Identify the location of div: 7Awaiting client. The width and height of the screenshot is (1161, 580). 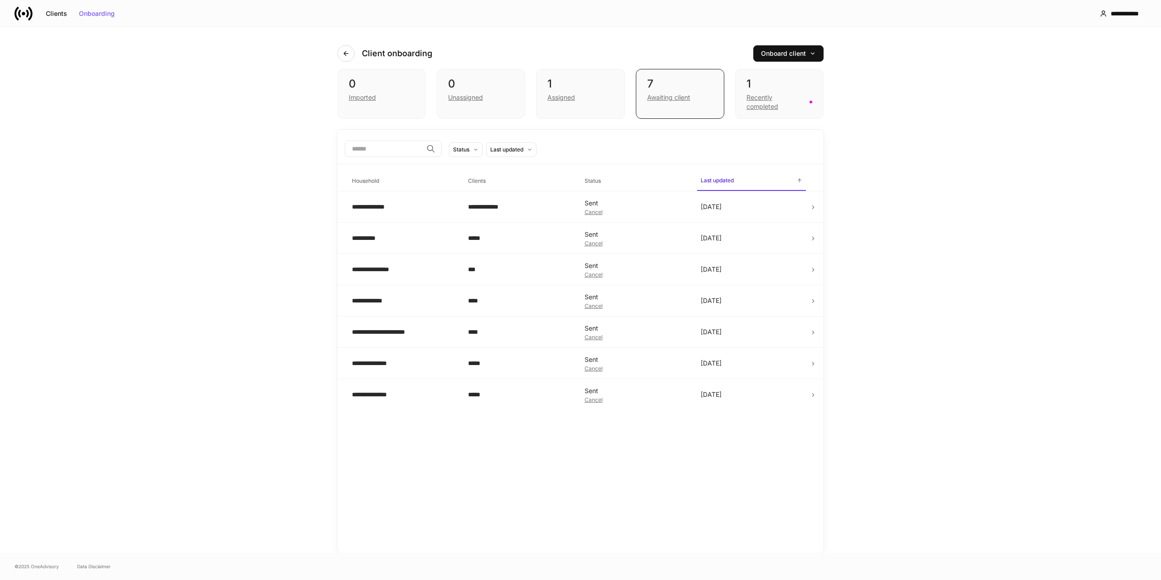
(680, 94).